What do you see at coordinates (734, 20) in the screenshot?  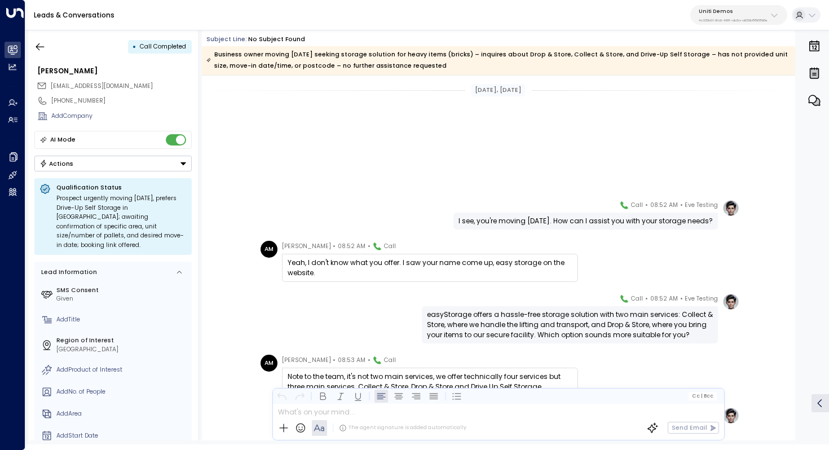 I see `p: 4c025b01-9fa0-46ff-ab3a-a620b886896e` at bounding box center [734, 20].